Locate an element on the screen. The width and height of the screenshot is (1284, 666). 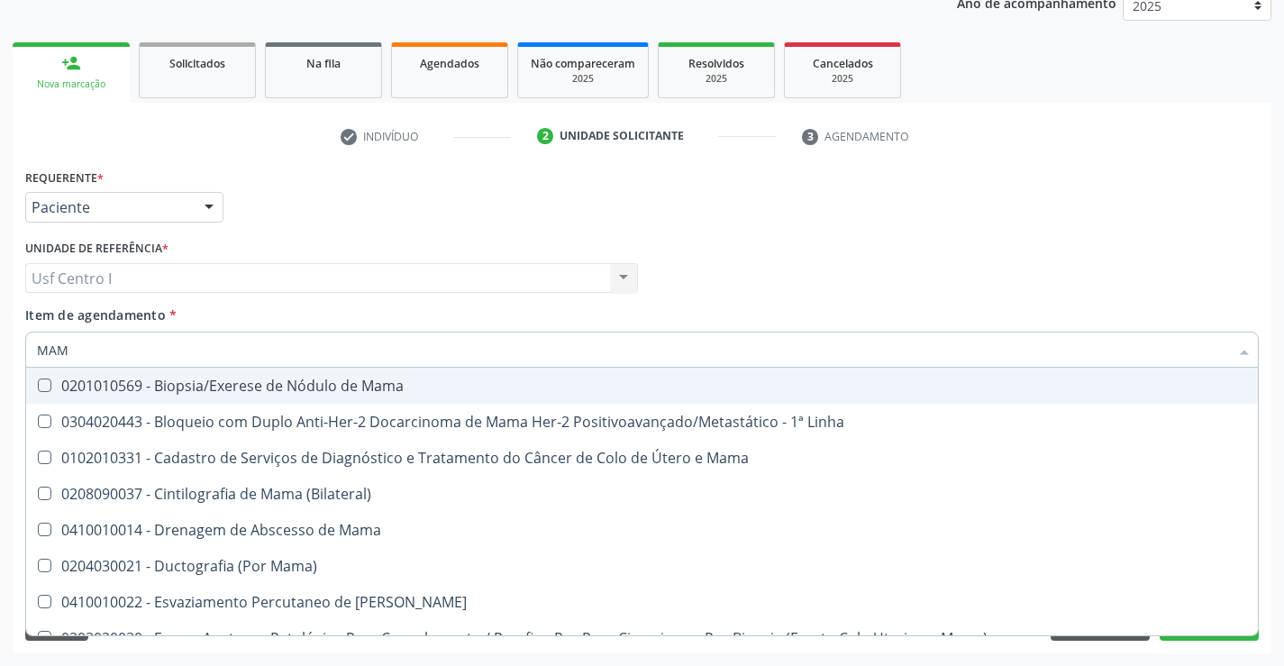
span: Item de agendamento is located at coordinates (96, 315).